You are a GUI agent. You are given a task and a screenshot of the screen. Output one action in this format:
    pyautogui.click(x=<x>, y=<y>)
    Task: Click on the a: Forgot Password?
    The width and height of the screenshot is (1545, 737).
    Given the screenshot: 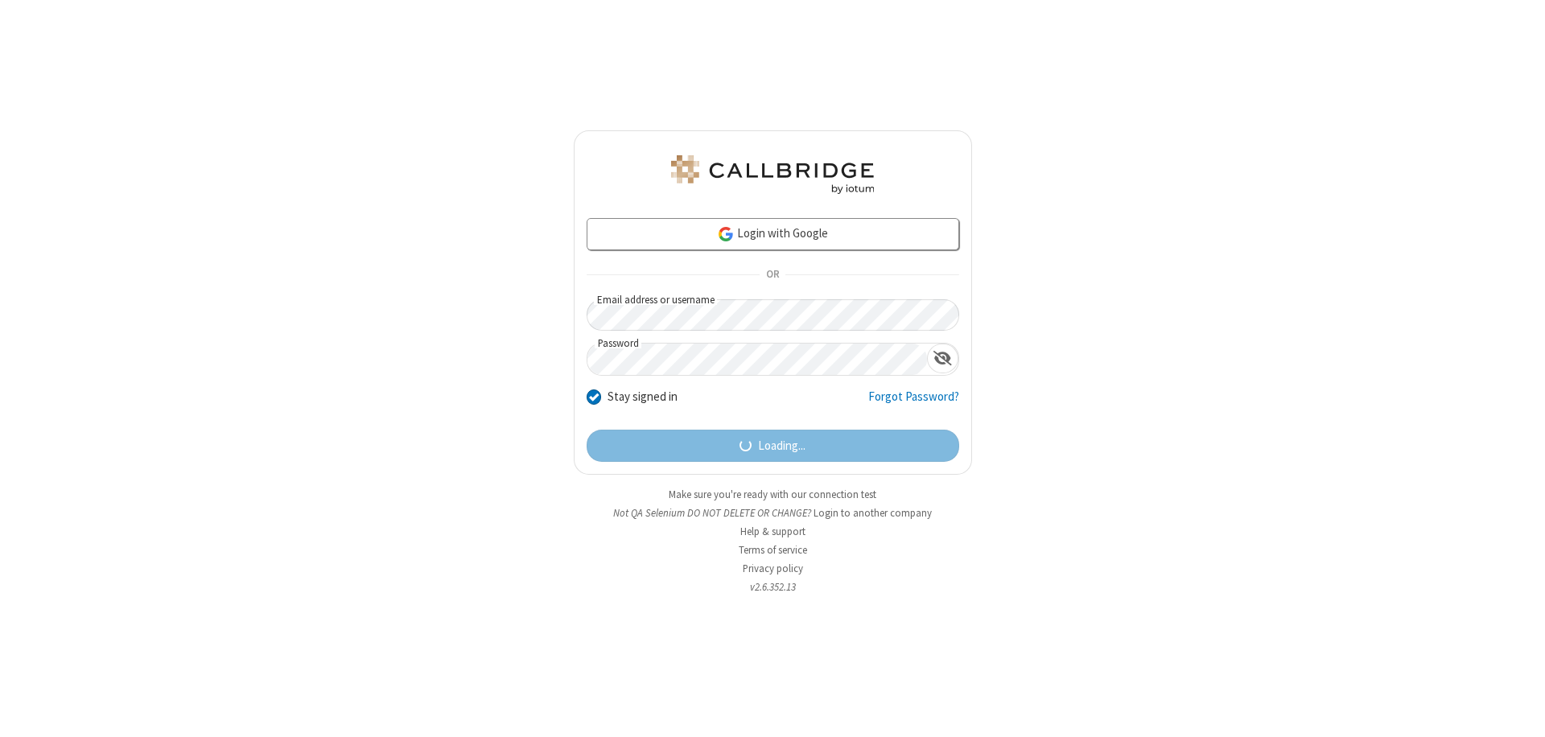 What is the action you would take?
    pyautogui.click(x=913, y=403)
    